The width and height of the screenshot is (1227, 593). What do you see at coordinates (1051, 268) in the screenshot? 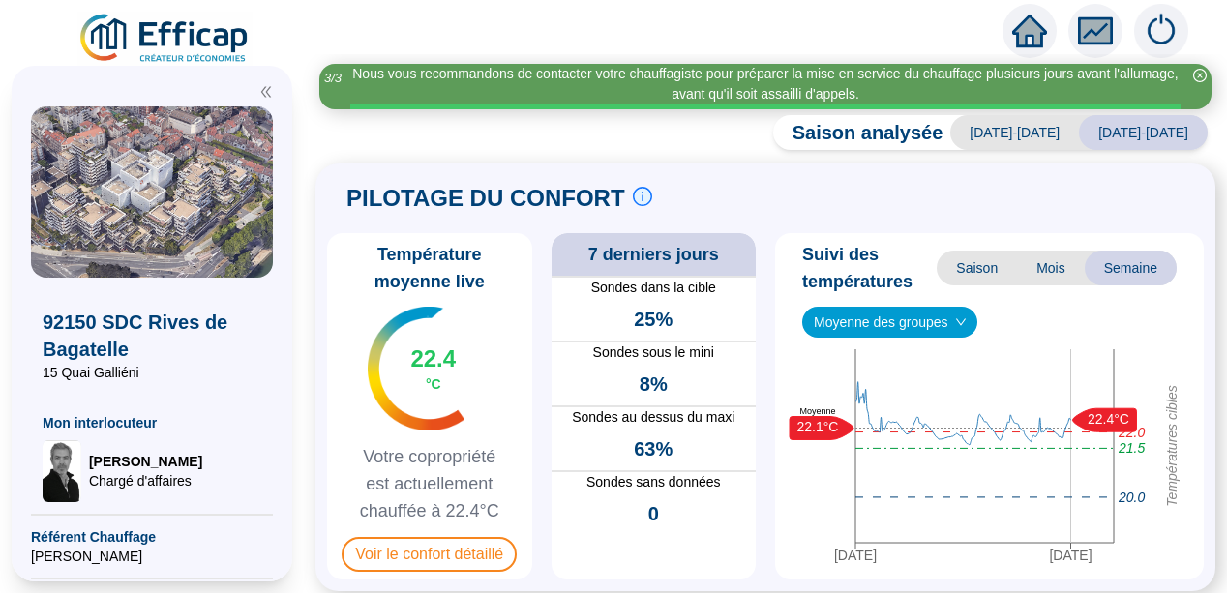
I see `span: Mois` at bounding box center [1051, 268].